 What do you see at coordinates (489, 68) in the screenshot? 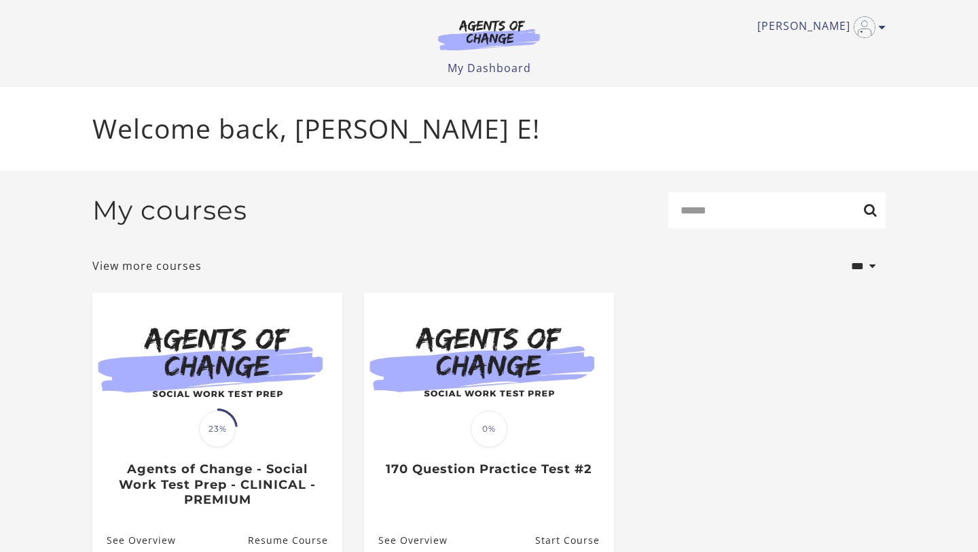
I see `a: My Dashboard` at bounding box center [489, 68].